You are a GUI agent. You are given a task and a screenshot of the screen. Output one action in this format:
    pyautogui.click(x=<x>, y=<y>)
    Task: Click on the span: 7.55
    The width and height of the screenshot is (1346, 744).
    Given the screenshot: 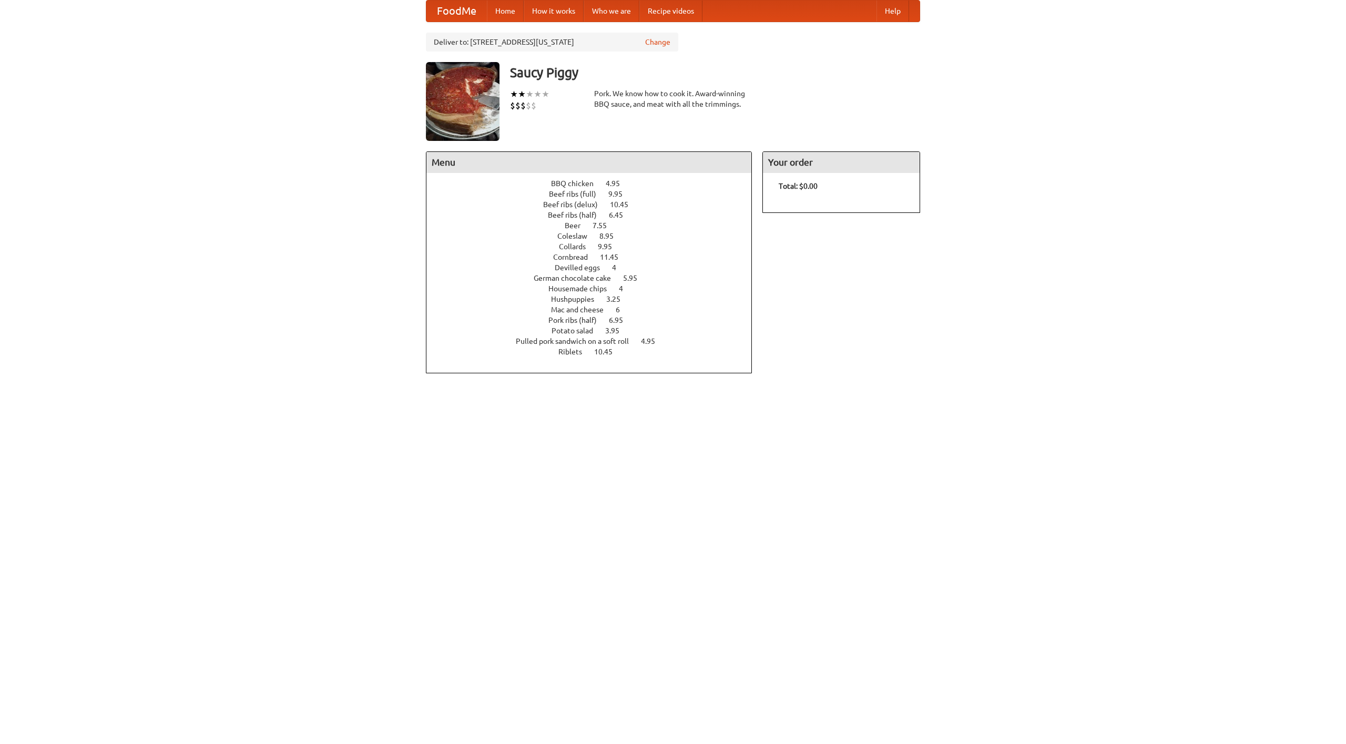 What is the action you would take?
    pyautogui.click(x=605, y=226)
    